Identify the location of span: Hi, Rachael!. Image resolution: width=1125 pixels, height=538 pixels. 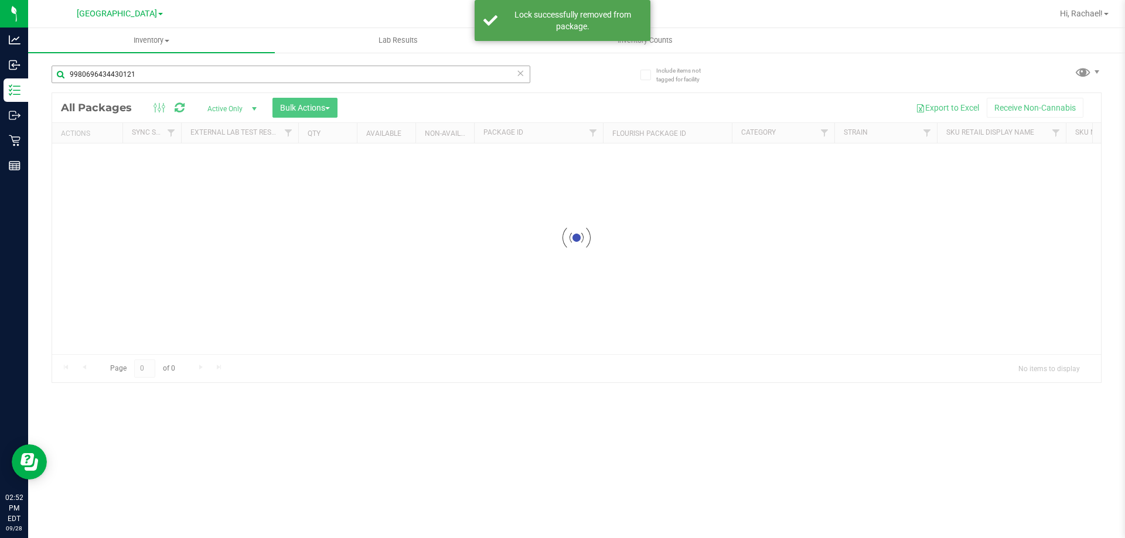
(1081, 13).